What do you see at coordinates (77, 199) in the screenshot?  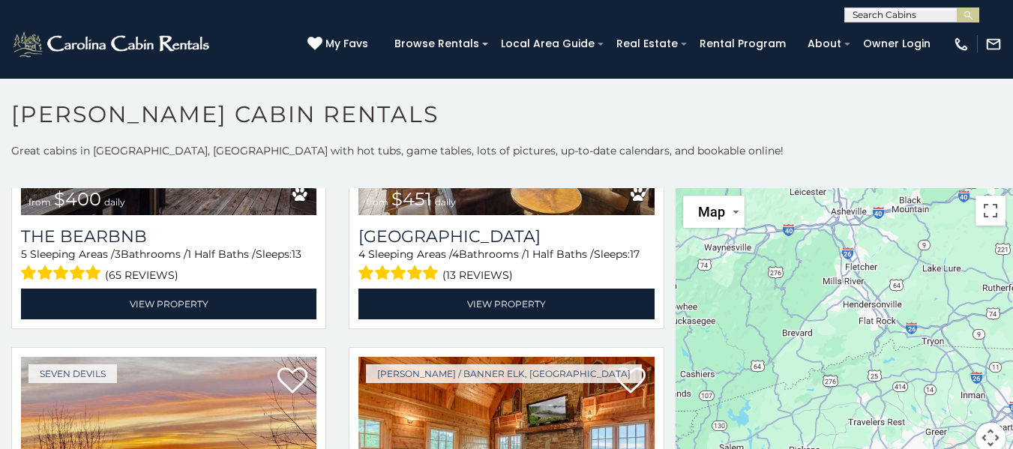 I see `span: $400` at bounding box center [77, 199].